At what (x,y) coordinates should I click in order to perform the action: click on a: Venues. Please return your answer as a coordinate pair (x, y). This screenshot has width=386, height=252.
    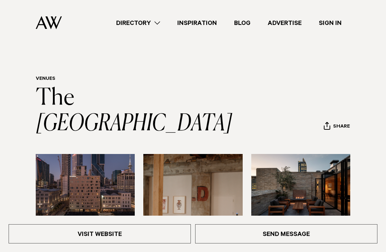
    Looking at the image, I should click on (45, 79).